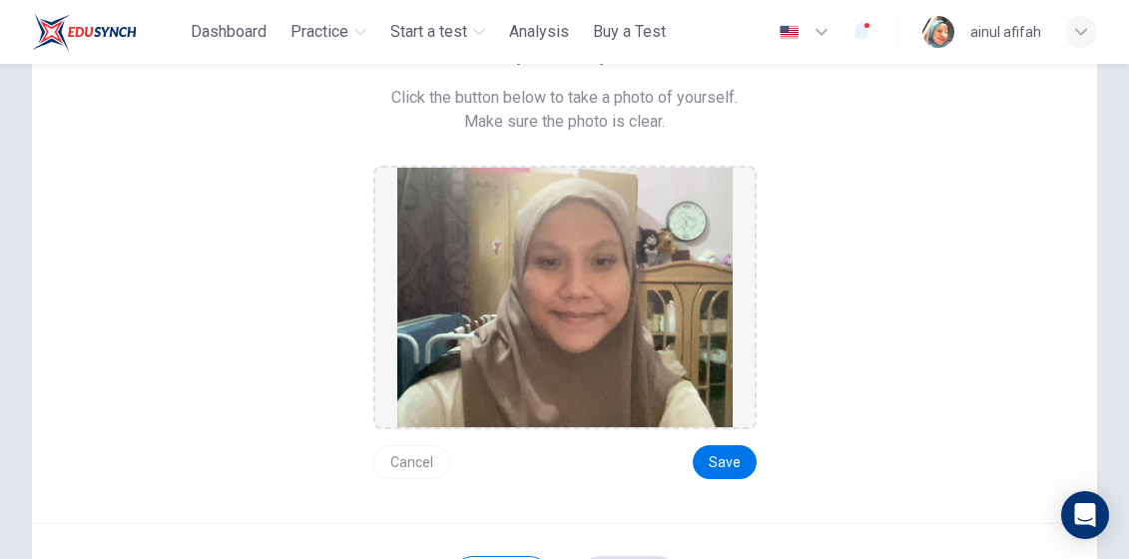 This screenshot has height=559, width=1129. I want to click on button: Start a test, so click(437, 32).